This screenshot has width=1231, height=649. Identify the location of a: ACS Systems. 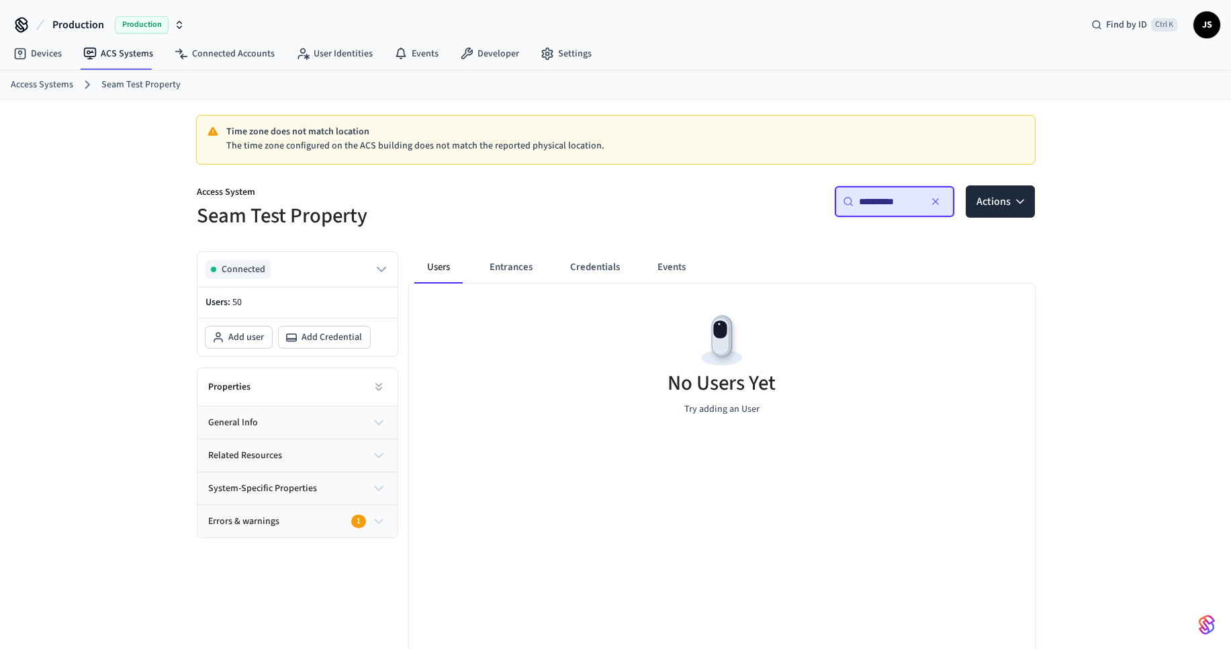
(118, 54).